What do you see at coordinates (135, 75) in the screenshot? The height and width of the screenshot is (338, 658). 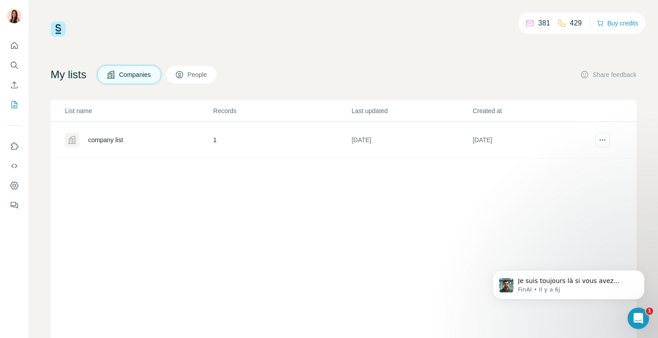 I see `span: Companies` at bounding box center [135, 75].